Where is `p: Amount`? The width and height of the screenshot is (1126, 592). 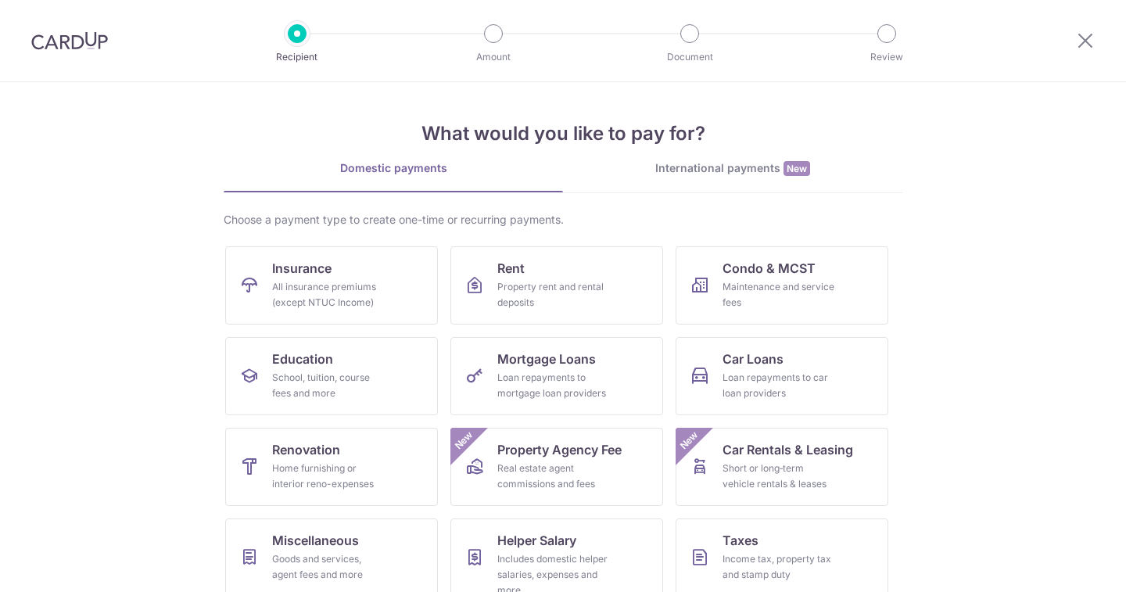 p: Amount is located at coordinates (493, 57).